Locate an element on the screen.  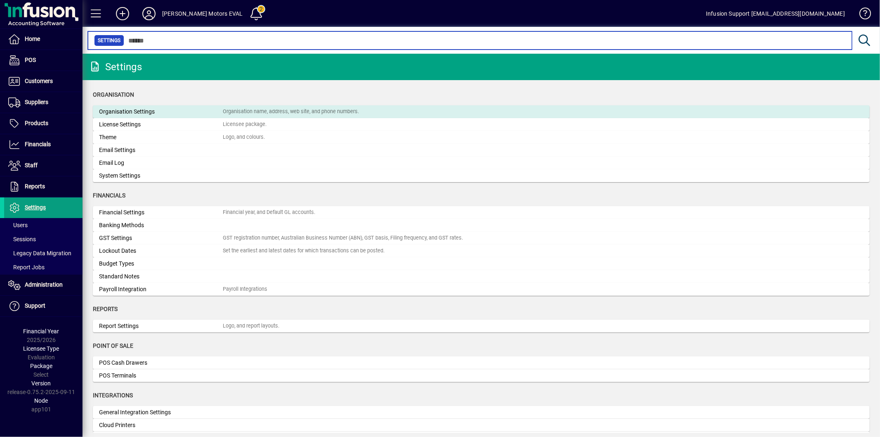
span: Node is located at coordinates (41, 400).